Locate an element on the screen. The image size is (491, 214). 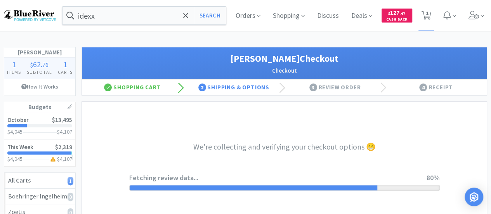
div: Review Order is located at coordinates (335, 87).